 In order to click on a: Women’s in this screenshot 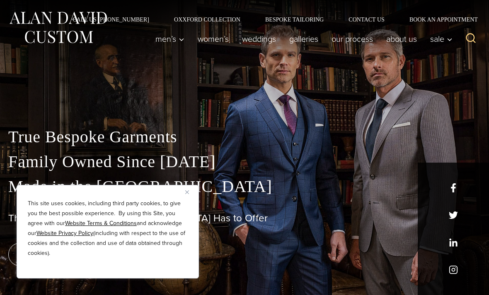, I will do `click(213, 39)`.